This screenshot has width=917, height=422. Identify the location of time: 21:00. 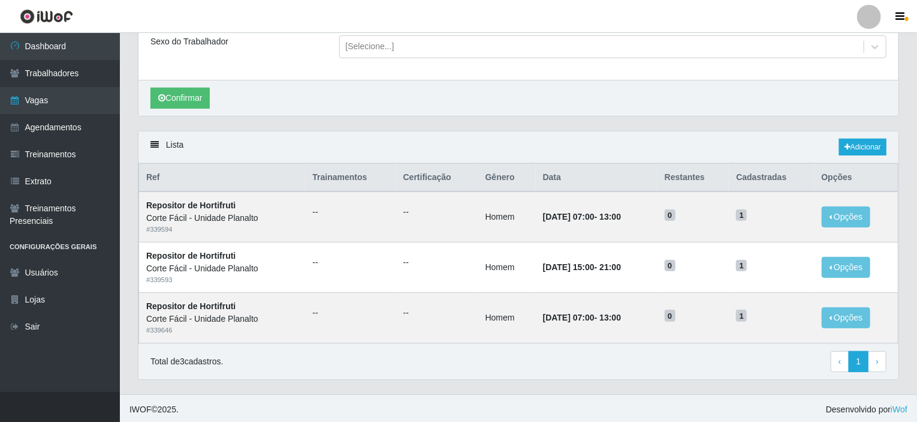
(610, 267).